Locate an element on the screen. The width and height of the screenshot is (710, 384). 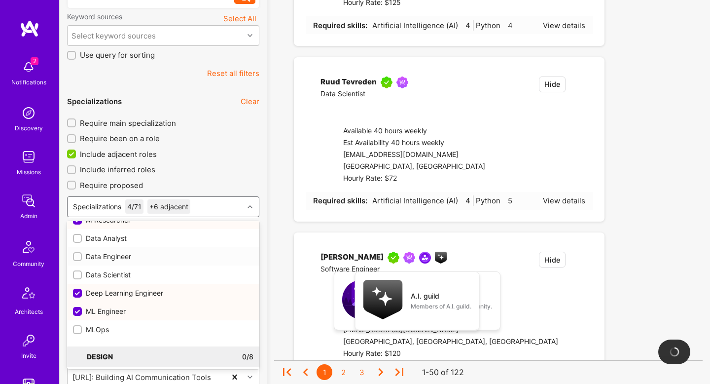
div: Invite is located at coordinates (29, 355).